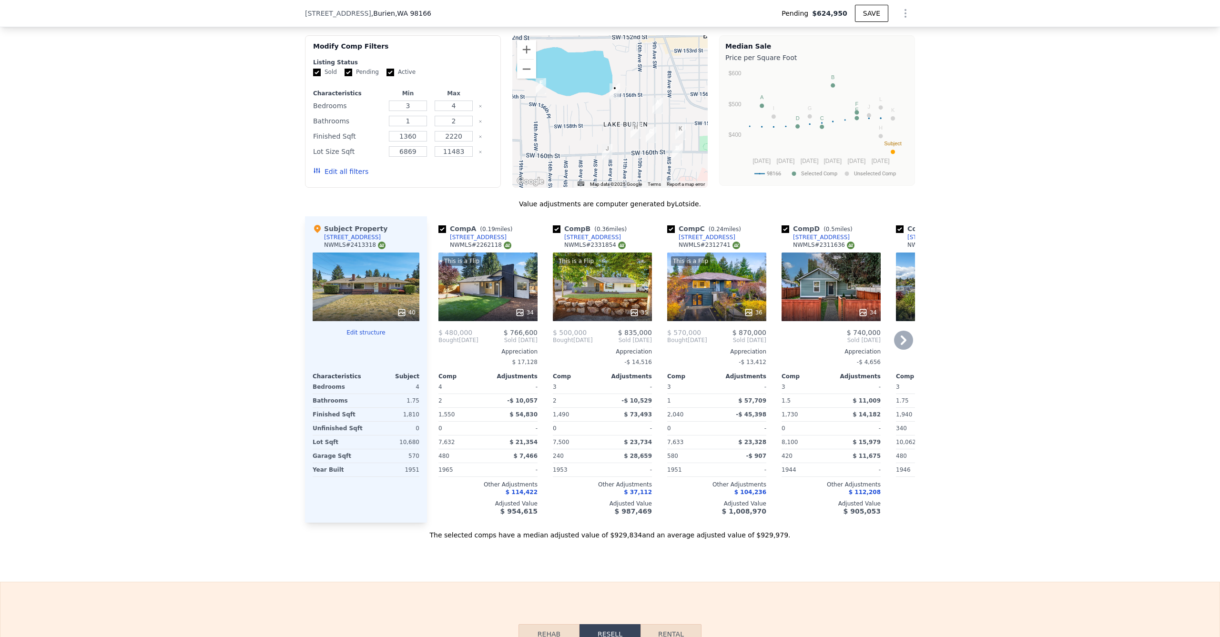 This screenshot has width=1220, height=637. I want to click on span: $ 104,236, so click(750, 492).